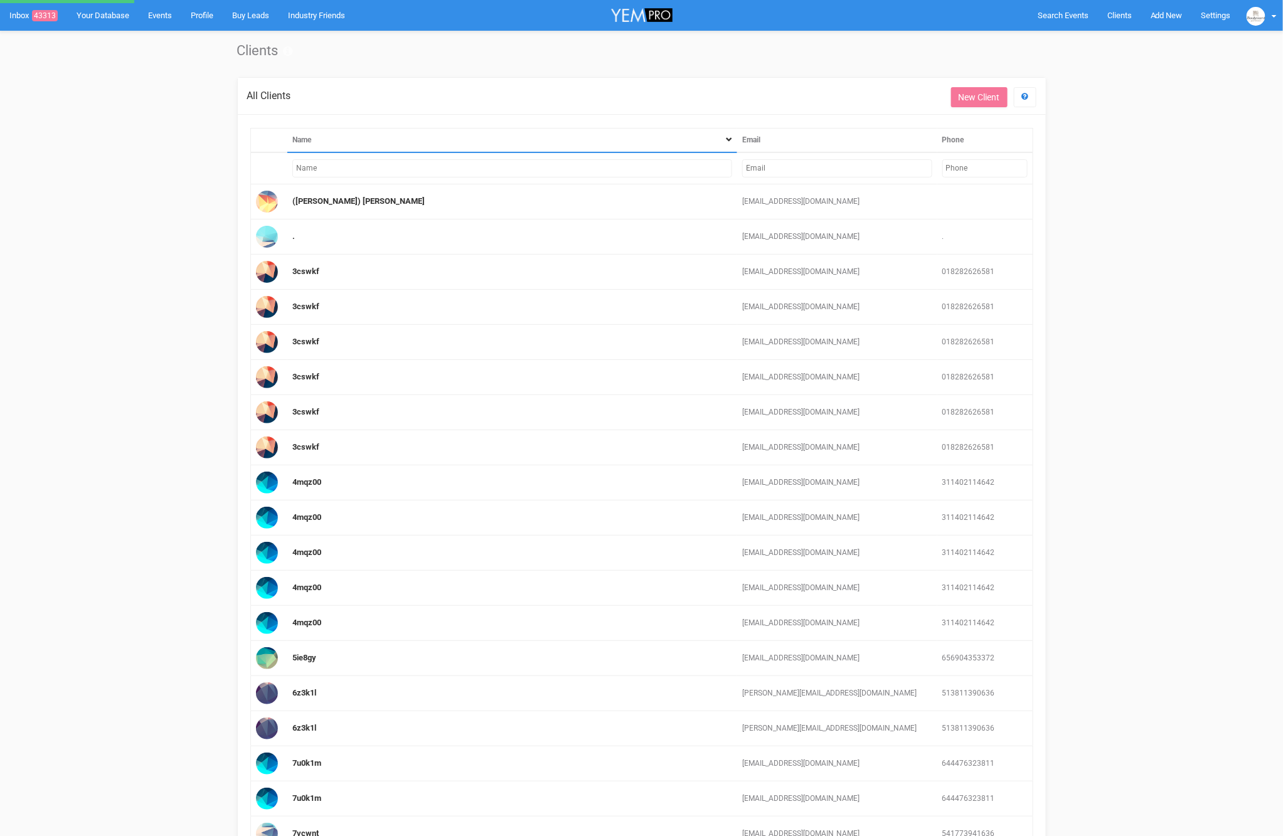 The height and width of the screenshot is (836, 1283). What do you see at coordinates (1063, 15) in the screenshot?
I see `span: Search Events` at bounding box center [1063, 15].